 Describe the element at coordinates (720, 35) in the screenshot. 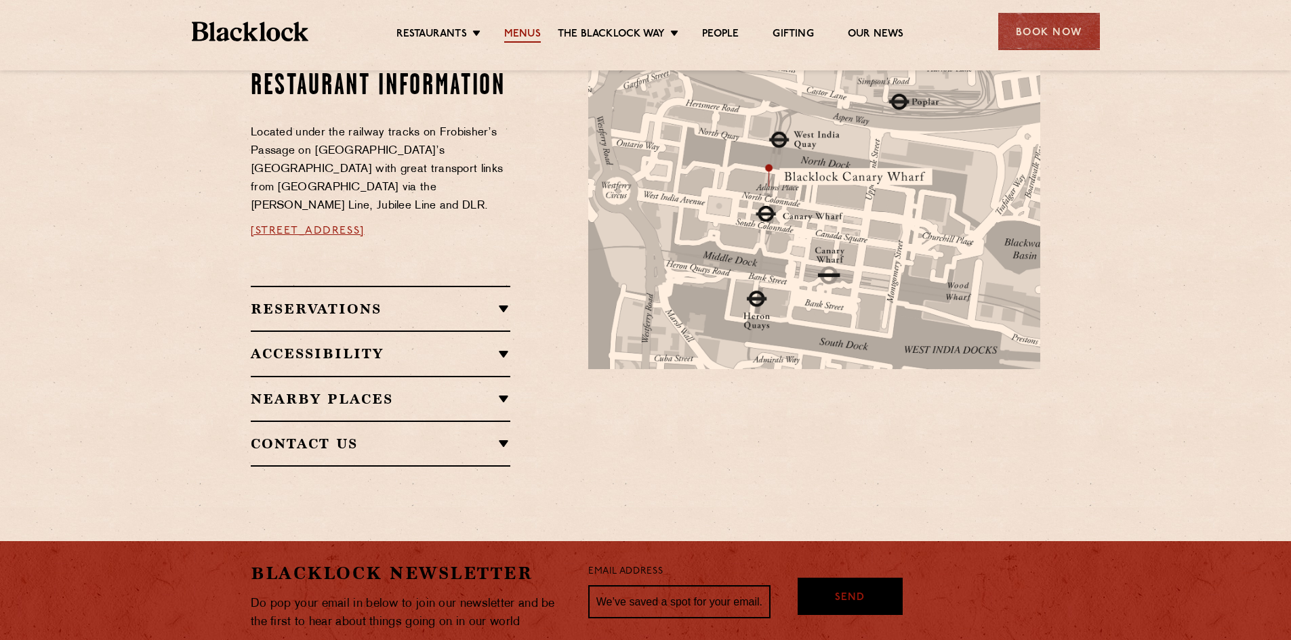

I see `a: People` at that location.